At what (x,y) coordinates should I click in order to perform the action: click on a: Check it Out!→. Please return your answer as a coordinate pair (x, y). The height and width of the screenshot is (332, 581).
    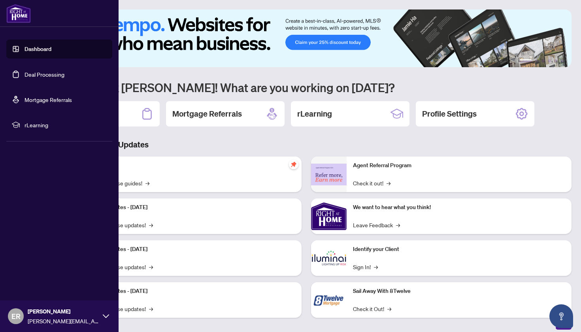
    Looking at the image, I should click on (372, 309).